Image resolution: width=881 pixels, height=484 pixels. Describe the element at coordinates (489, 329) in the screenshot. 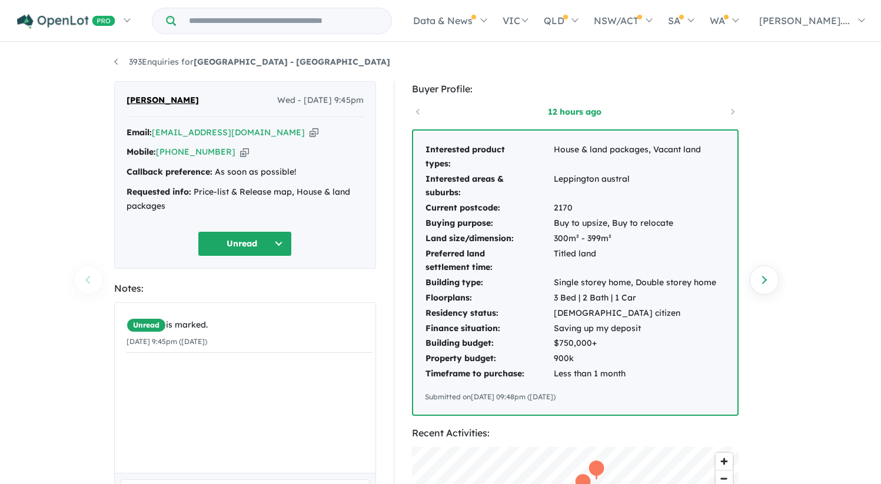

I see `td: Finance situation:` at that location.